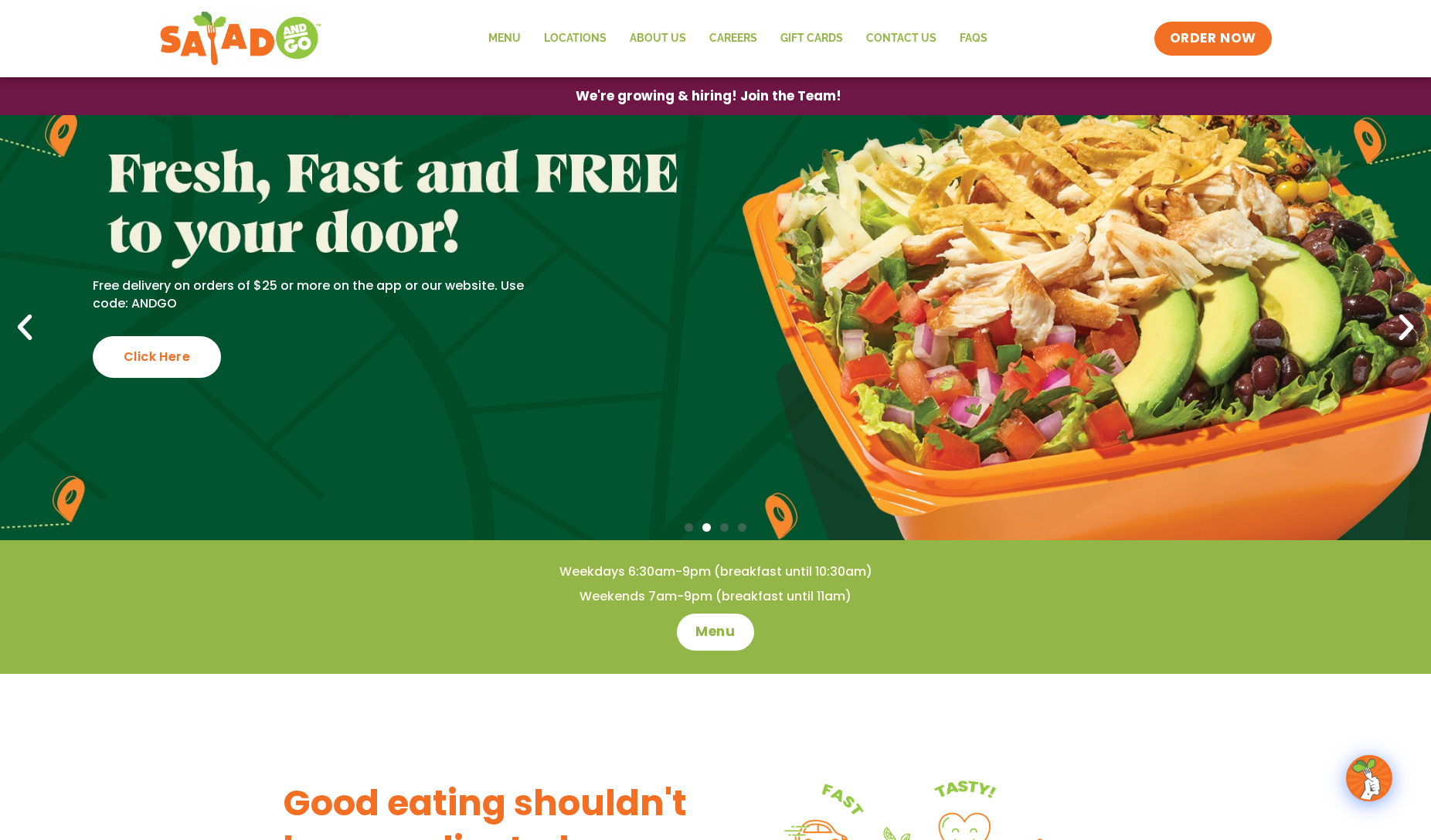 This screenshot has height=840, width=1431. I want to click on h4: Weekends 7am-9pm (breakfast until 11am), so click(716, 597).